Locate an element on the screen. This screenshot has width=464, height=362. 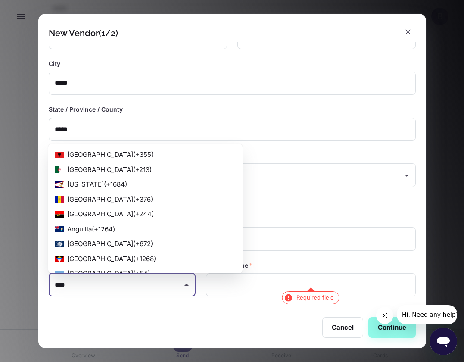
button: Open is located at coordinates (407, 175).